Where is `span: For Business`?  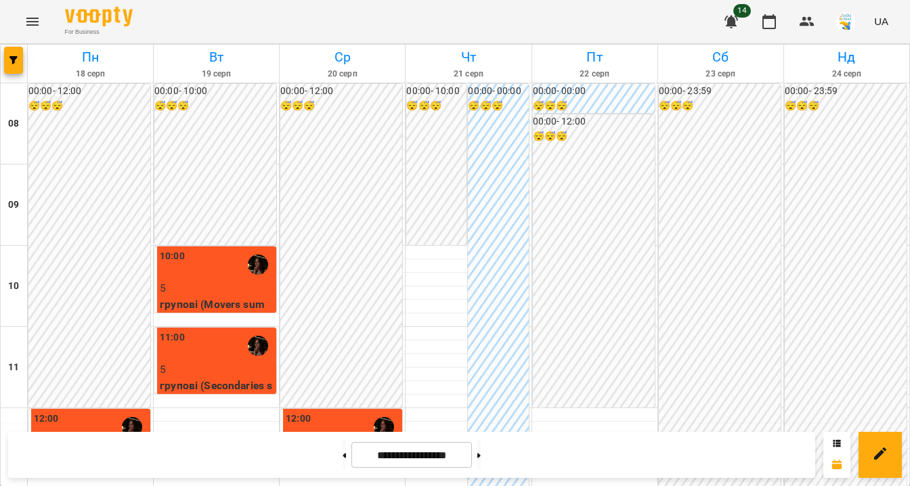 span: For Business is located at coordinates (99, 32).